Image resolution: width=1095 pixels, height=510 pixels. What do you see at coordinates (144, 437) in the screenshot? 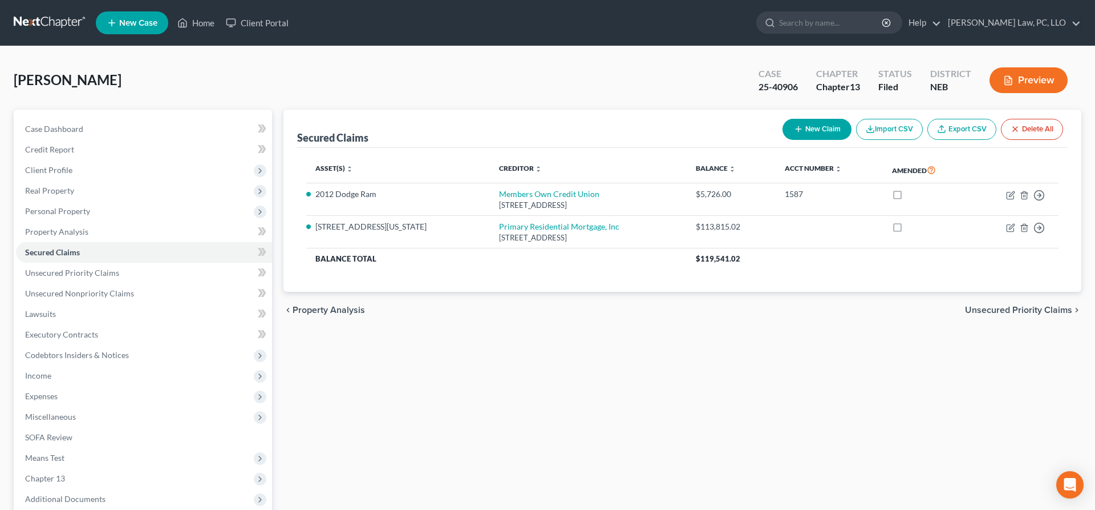
I see `a: SOFA Review` at bounding box center [144, 437].